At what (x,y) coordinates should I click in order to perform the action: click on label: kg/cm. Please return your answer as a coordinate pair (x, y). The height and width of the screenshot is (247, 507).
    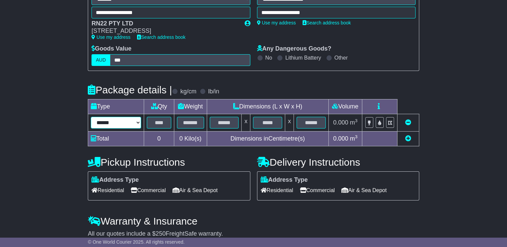
    Looking at the image, I should click on (188, 92).